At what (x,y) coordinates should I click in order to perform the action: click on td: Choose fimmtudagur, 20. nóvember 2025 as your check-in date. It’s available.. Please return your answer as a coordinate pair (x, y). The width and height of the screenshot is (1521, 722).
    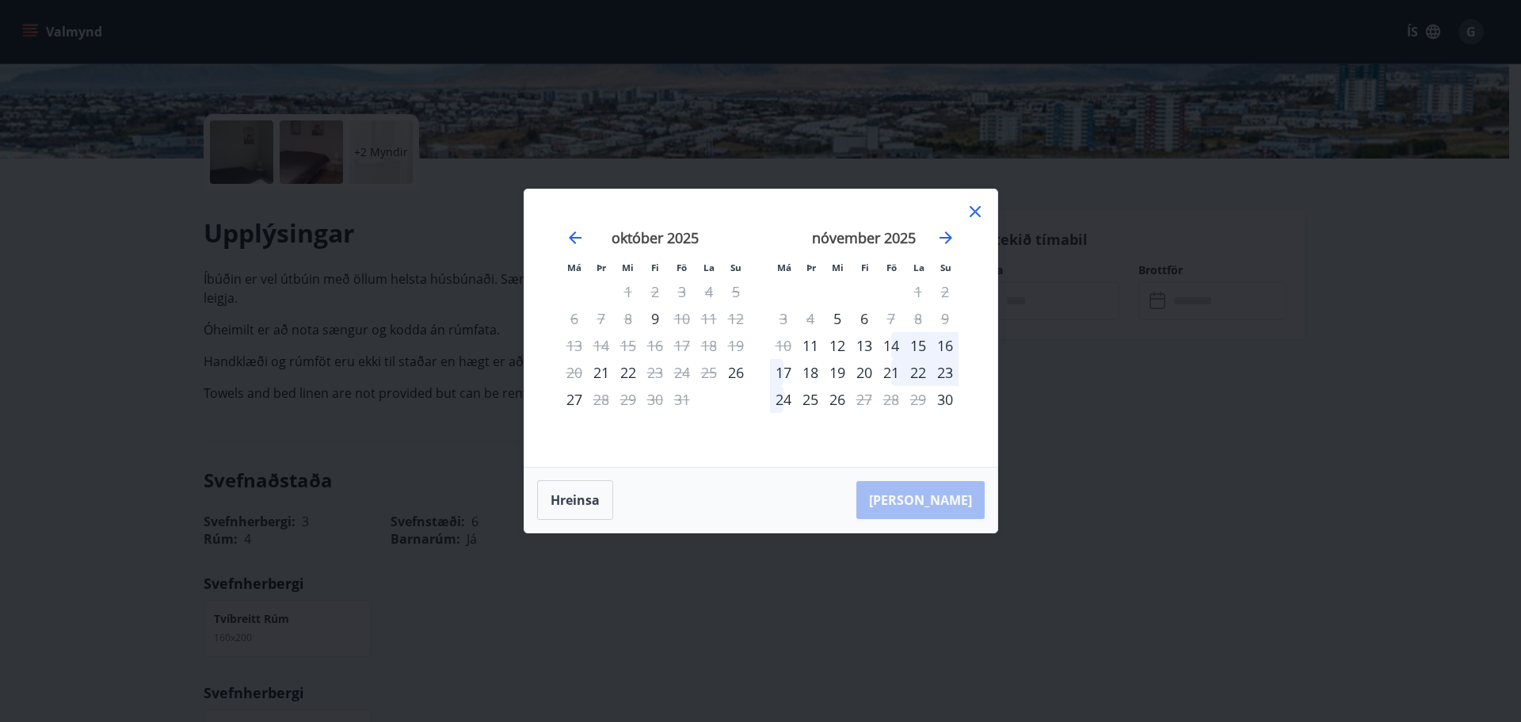
    Looking at the image, I should click on (865, 372).